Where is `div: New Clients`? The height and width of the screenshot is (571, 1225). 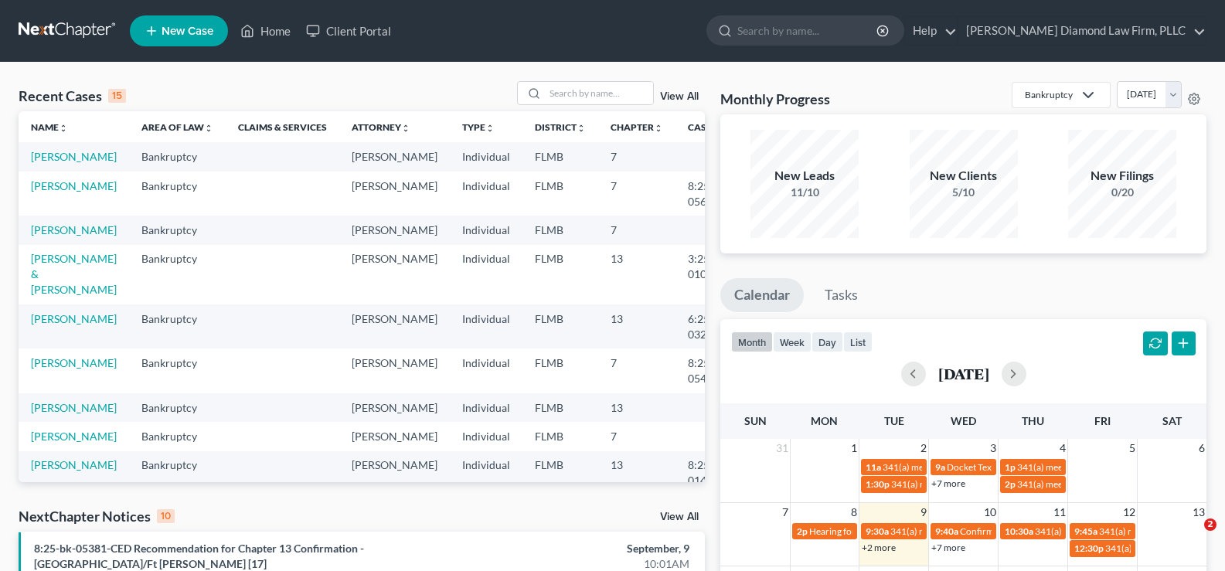
div: New Clients is located at coordinates (964, 175).